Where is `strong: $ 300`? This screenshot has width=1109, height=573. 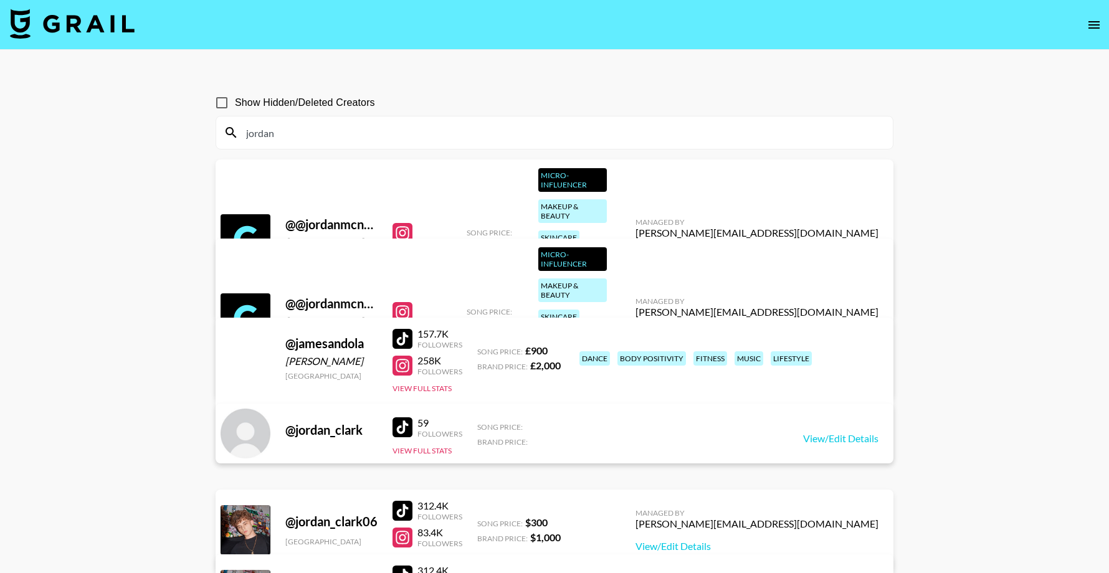 strong: $ 300 is located at coordinates (537, 522).